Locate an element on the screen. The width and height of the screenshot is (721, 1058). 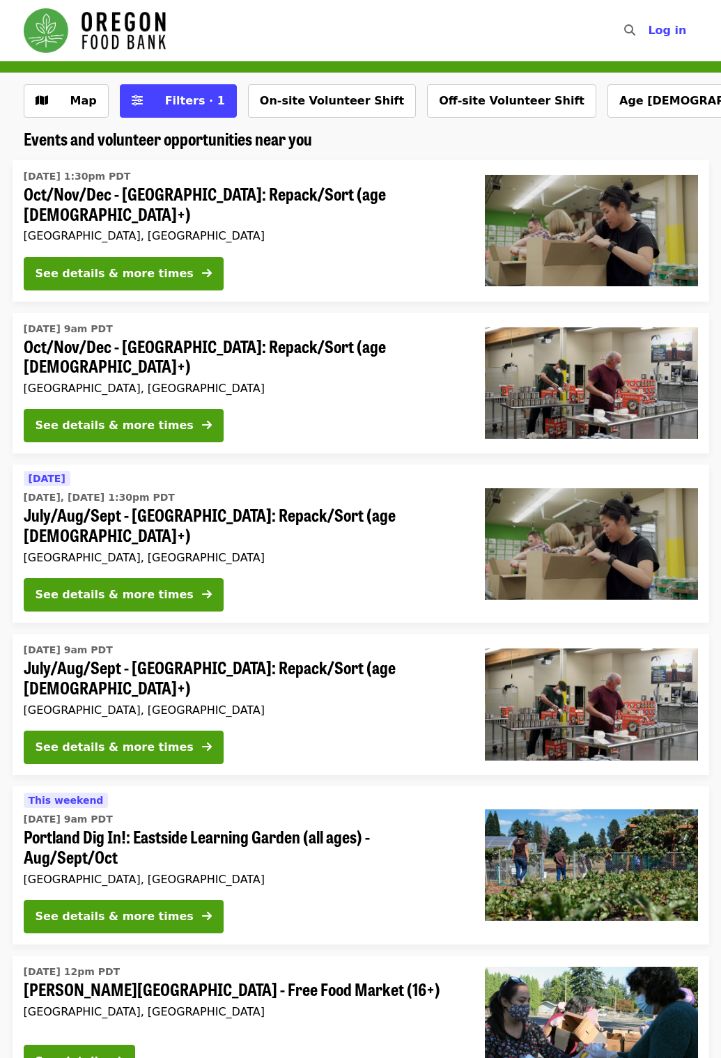
span: Map is located at coordinates (84, 100).